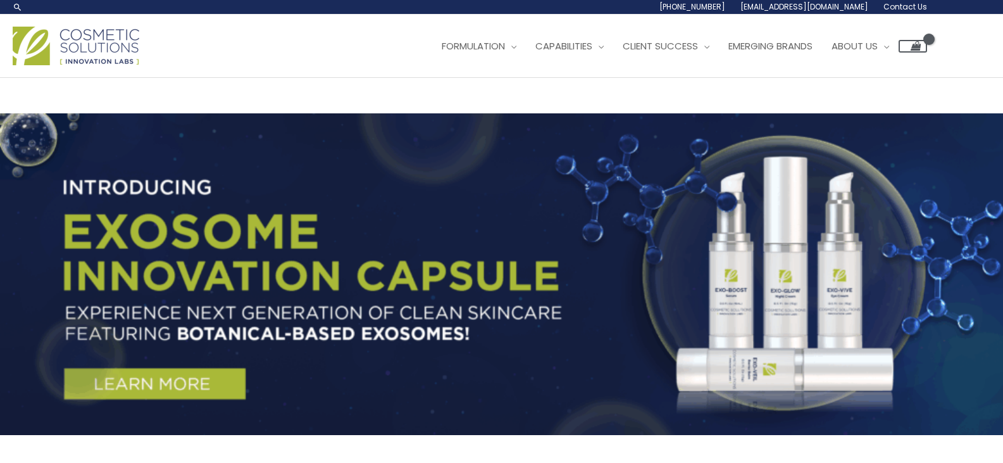 The height and width of the screenshot is (463, 1003). Describe the element at coordinates (675, 46) in the screenshot. I see `nav: Site Navigation` at that location.